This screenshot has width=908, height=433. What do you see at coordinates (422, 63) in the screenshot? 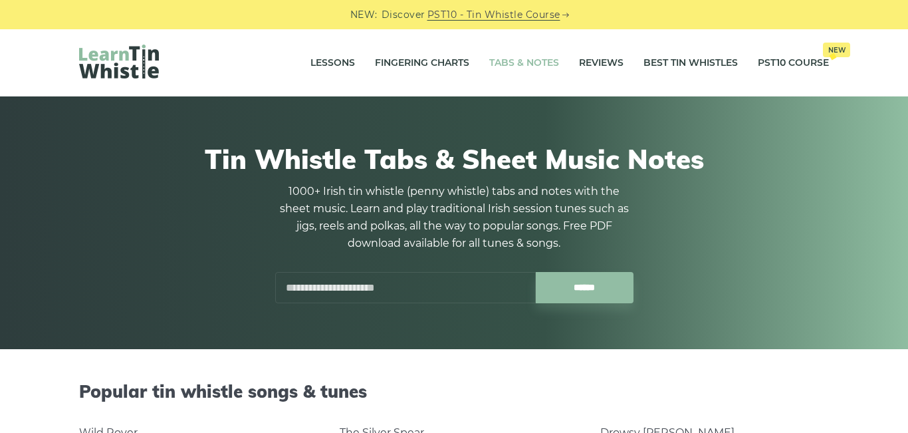
I see `a: Fingering Charts` at bounding box center [422, 63].